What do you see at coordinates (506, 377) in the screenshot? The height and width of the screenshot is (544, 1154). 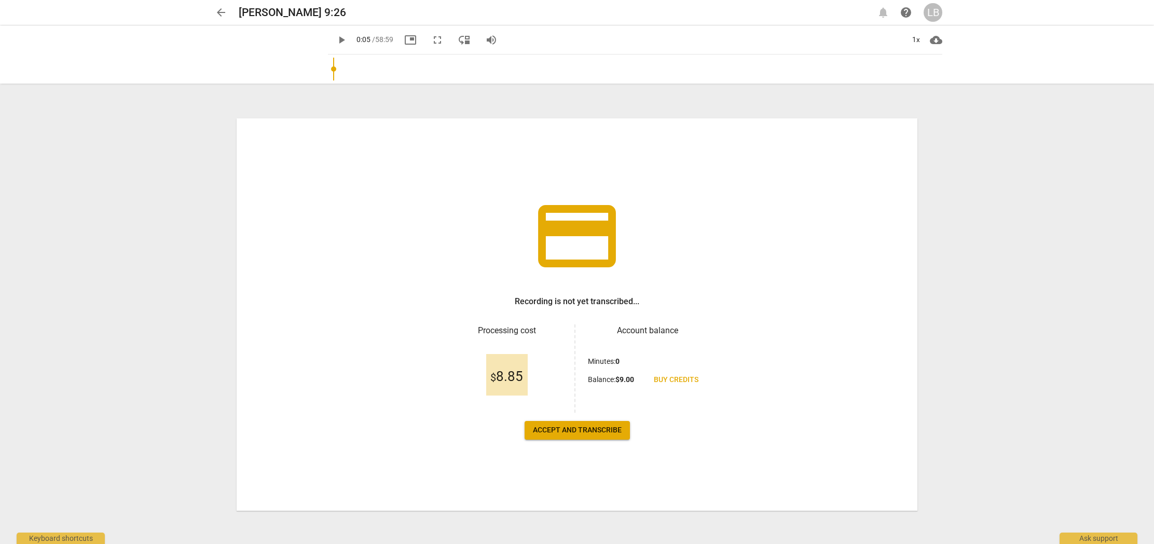 I see `span: 8.85` at bounding box center [506, 377].